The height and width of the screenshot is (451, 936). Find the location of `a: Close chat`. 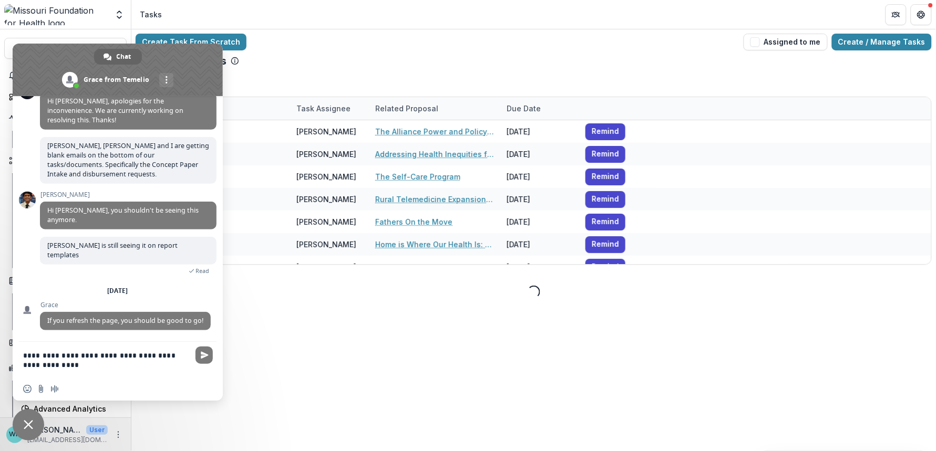

a: Close chat is located at coordinates (28, 425).